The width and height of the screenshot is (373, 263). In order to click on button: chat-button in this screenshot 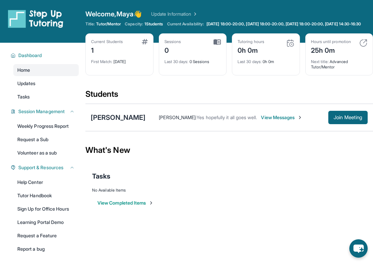, I will do `click(358, 248)`.